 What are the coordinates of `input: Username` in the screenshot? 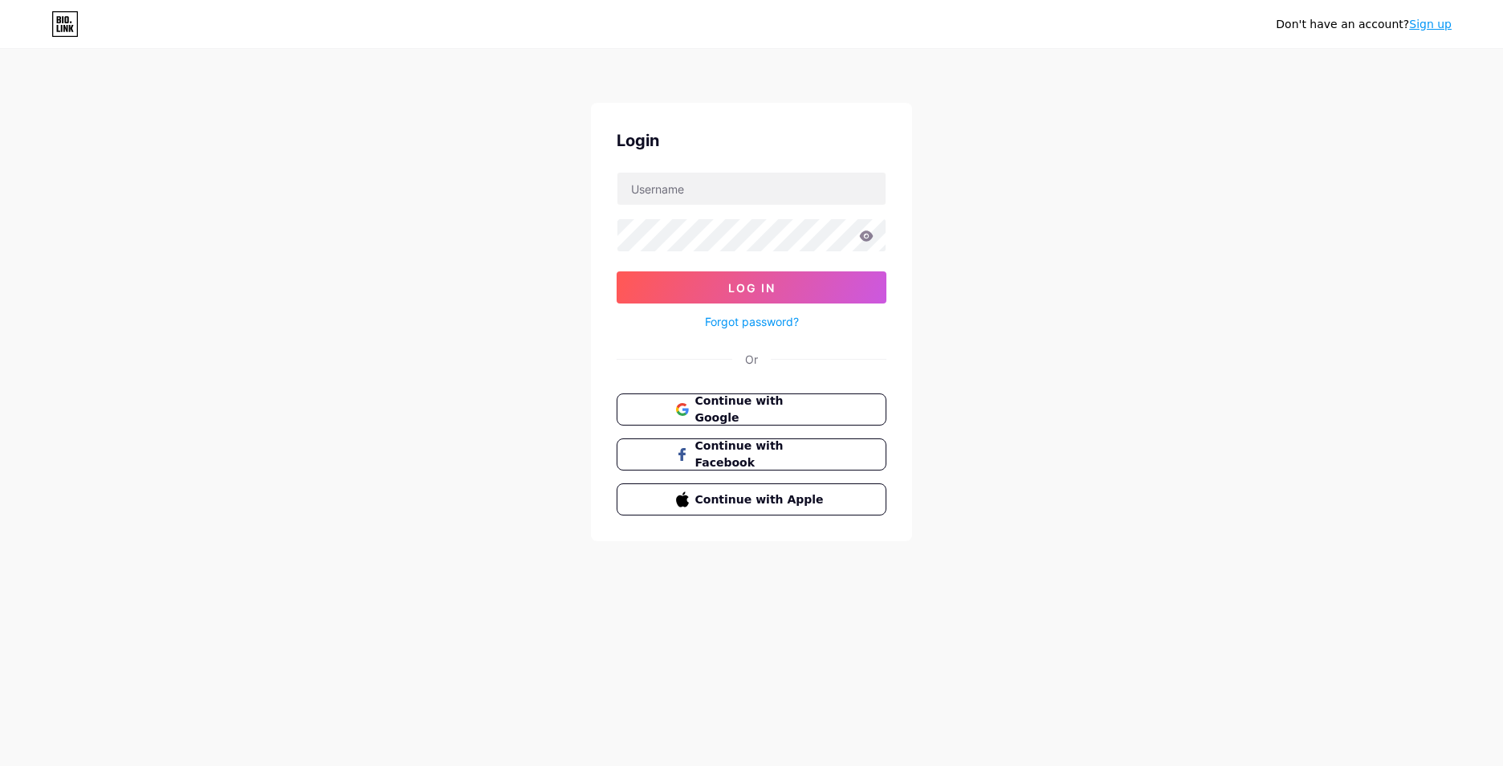 It's located at (751, 189).